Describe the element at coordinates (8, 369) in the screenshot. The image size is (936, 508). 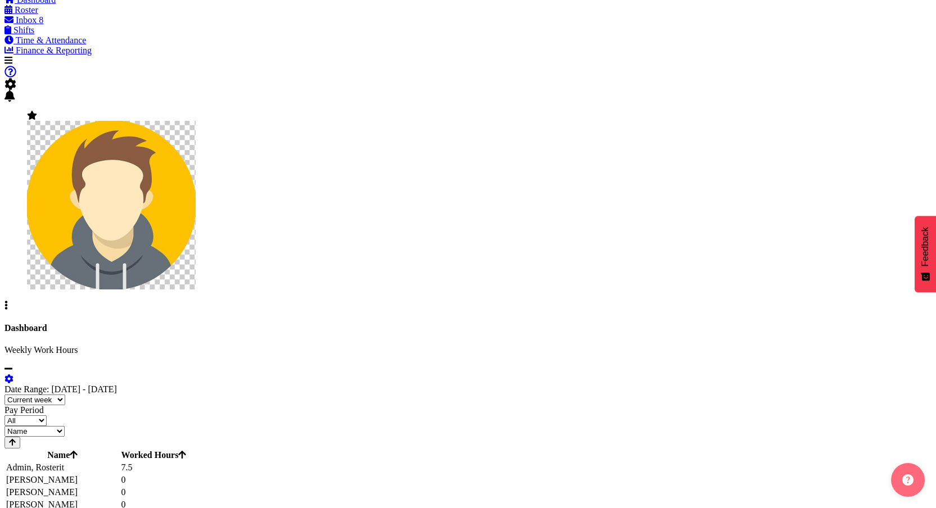
I see `a: minimize` at that location.